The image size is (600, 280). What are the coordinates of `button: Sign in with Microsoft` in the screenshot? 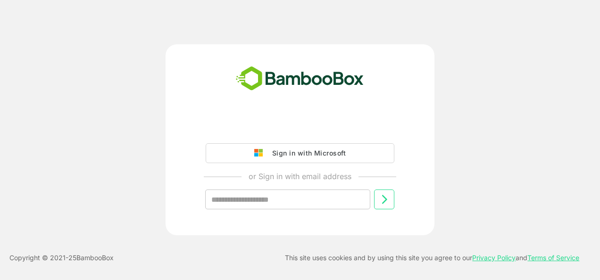 It's located at (300, 153).